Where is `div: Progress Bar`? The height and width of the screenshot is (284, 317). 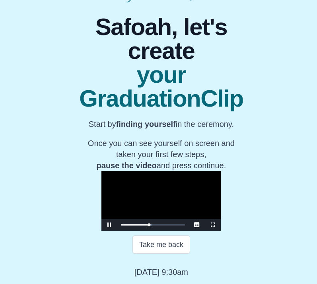
div: Progress Bar is located at coordinates (153, 225).